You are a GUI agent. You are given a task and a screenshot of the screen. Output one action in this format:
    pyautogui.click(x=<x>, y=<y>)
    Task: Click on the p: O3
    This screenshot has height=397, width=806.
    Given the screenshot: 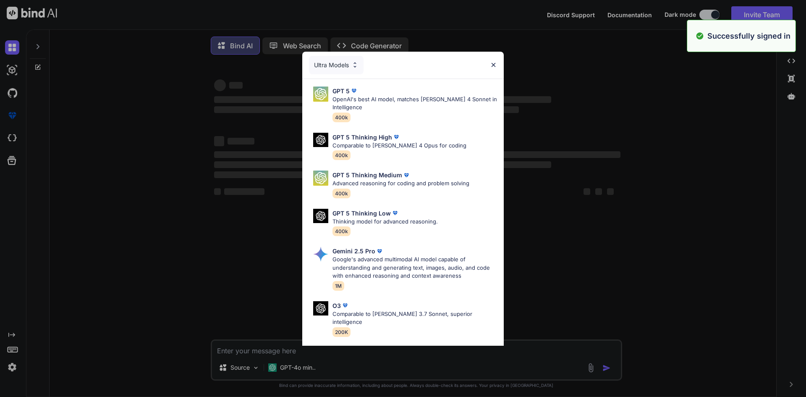 What is the action you would take?
    pyautogui.click(x=337, y=305)
    